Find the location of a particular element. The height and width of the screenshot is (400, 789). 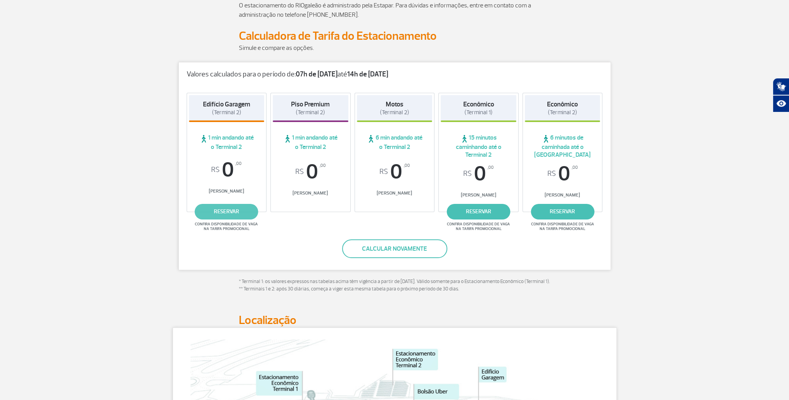

p: O estacionamento do RIOgaleão é administrado pela Estapar. Para dúvidas e informações, entre em c... is located at coordinates (395, 10).